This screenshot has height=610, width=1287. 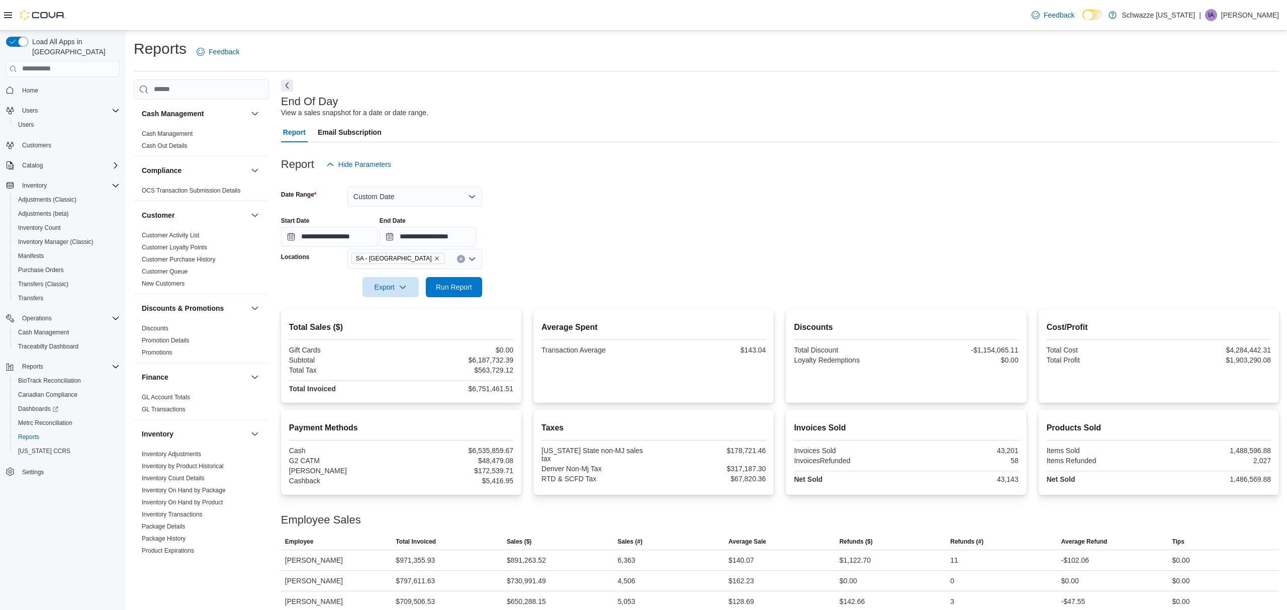 I want to click on span: Home, so click(x=30, y=91).